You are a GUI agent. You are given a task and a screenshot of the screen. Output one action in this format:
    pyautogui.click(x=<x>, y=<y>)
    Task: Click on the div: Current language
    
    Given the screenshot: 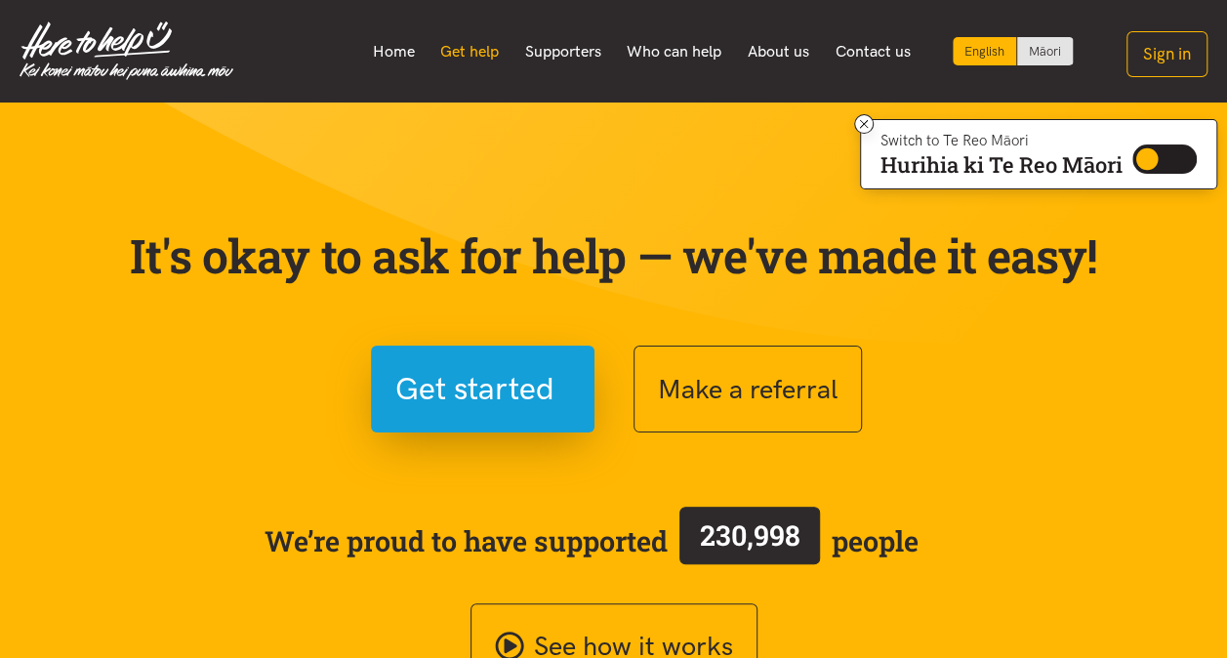 What is the action you would take?
    pyautogui.click(x=985, y=51)
    